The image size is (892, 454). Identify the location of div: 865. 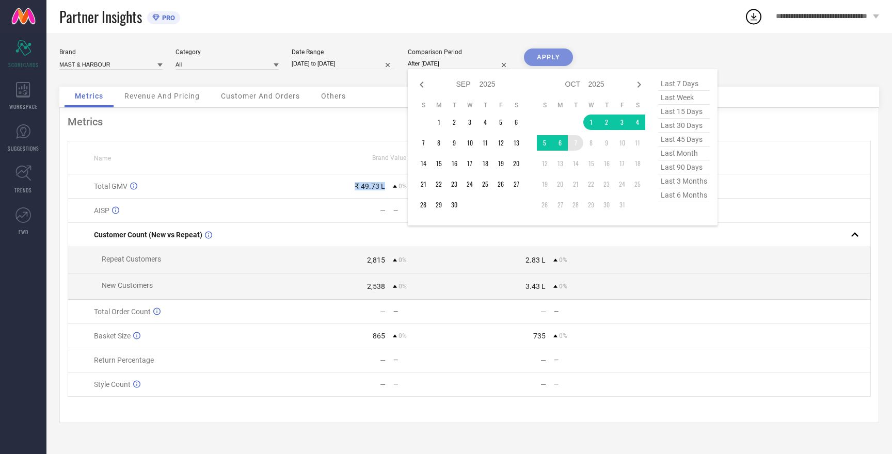
(379, 336).